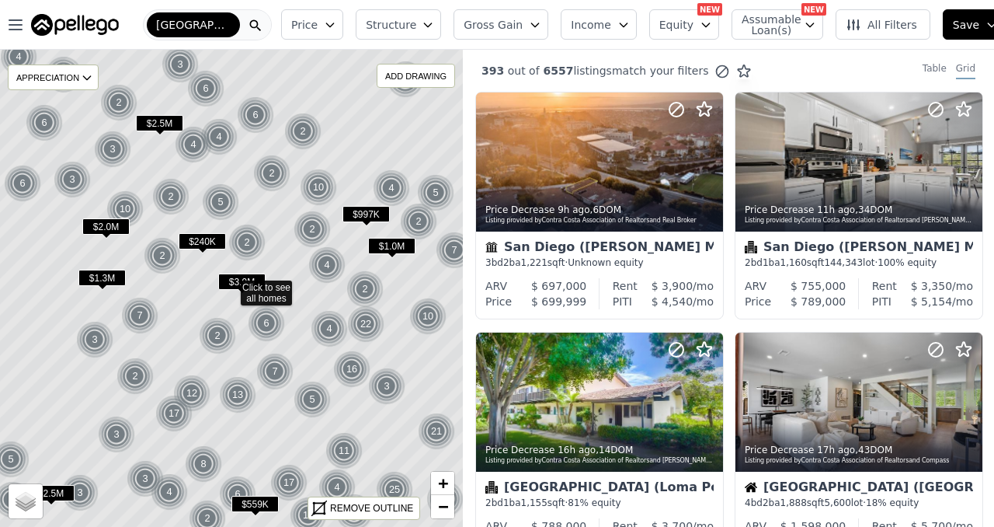  I want to click on div: 25, so click(395, 489).